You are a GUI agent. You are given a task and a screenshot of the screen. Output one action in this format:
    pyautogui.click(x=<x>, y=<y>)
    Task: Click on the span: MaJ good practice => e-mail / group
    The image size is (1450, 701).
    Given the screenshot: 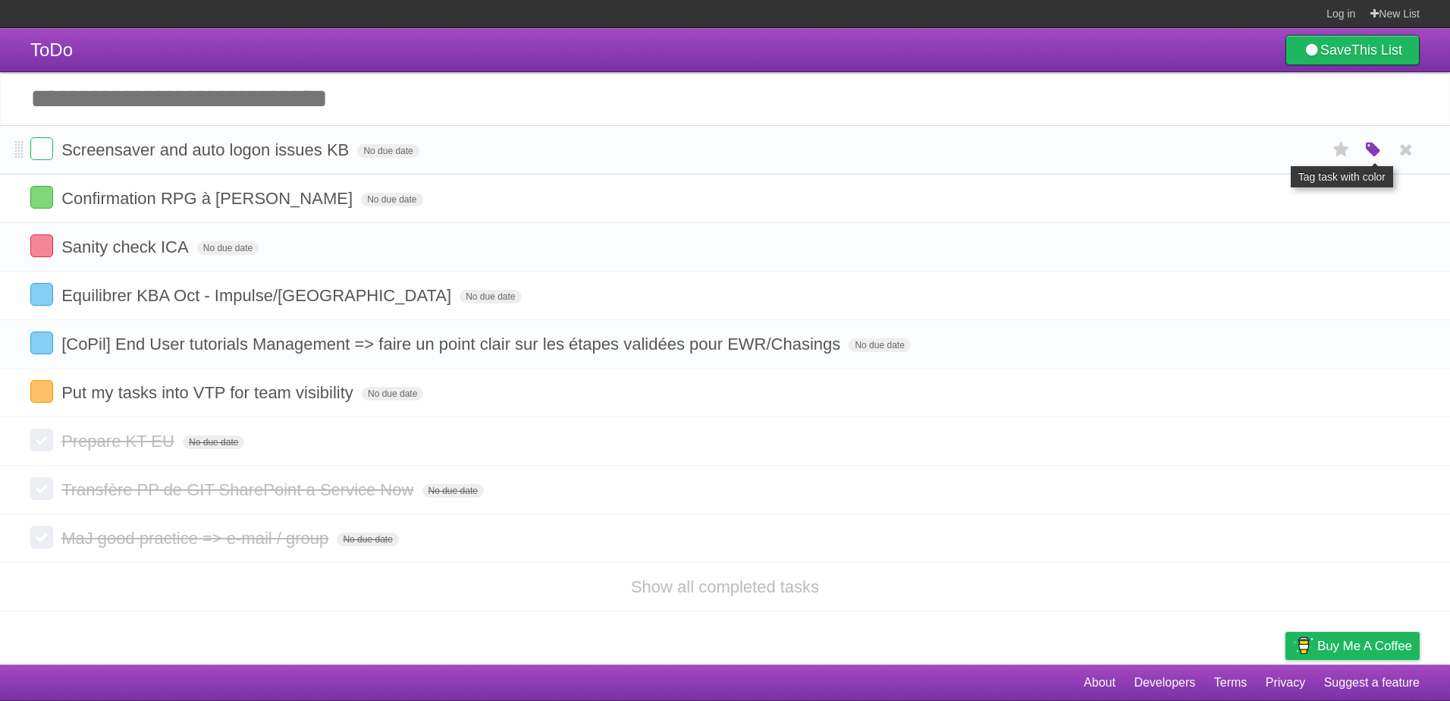 What is the action you would take?
    pyautogui.click(x=196, y=538)
    